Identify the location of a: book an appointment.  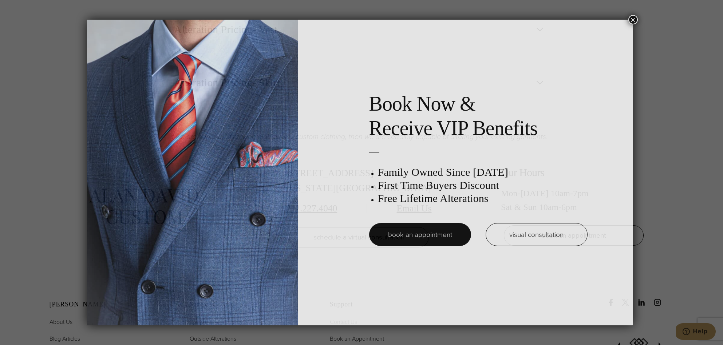
(420, 235).